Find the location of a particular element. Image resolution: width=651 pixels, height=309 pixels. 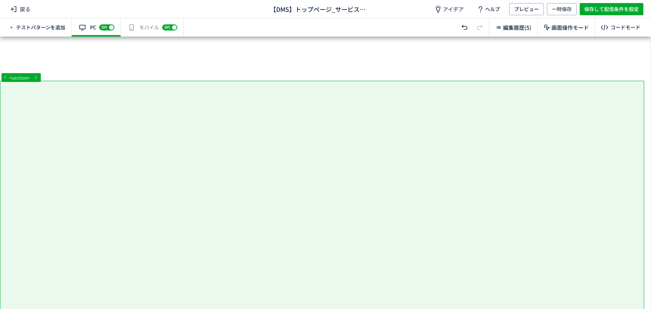

span: 【DMS】トップページ_サービス削除 is located at coordinates (320, 9).